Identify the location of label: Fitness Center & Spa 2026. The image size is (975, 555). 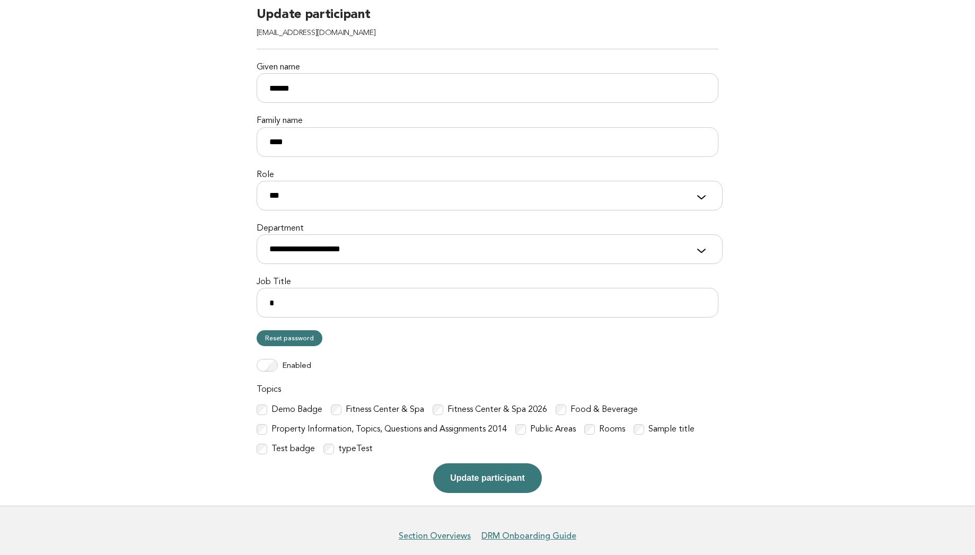
(497, 410).